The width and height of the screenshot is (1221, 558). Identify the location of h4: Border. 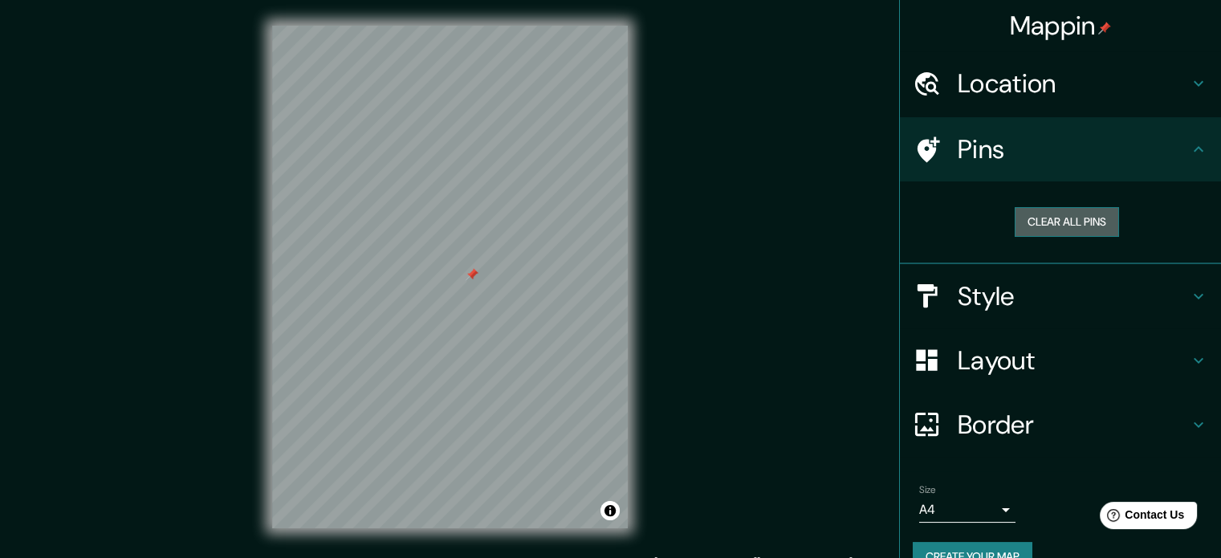
(1074, 425).